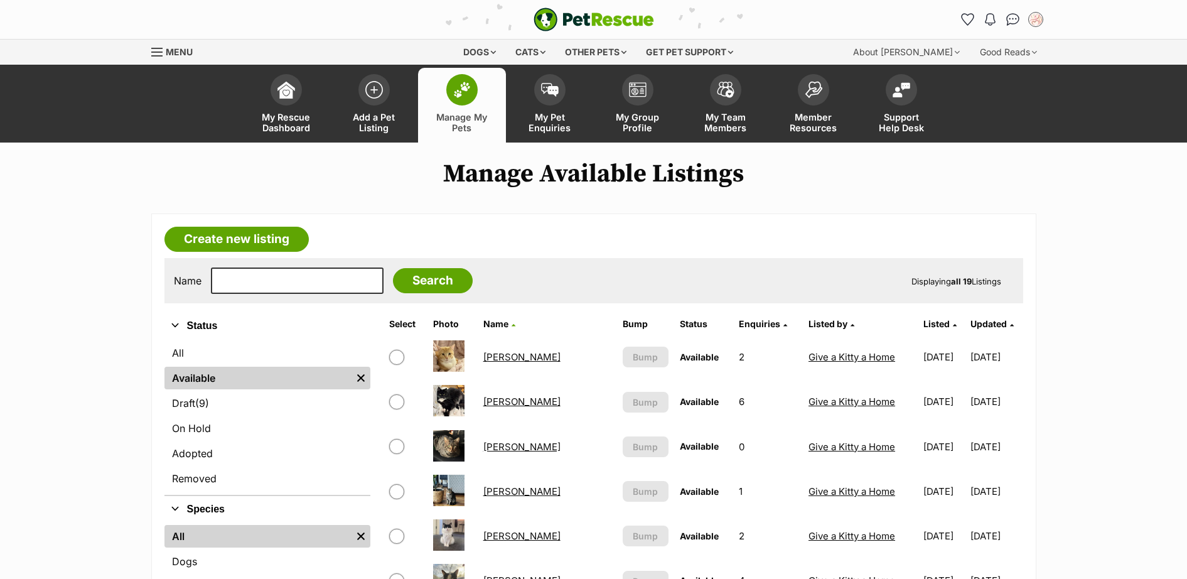 The image size is (1187, 579). What do you see at coordinates (432, 281) in the screenshot?
I see `input: Search` at bounding box center [432, 281].